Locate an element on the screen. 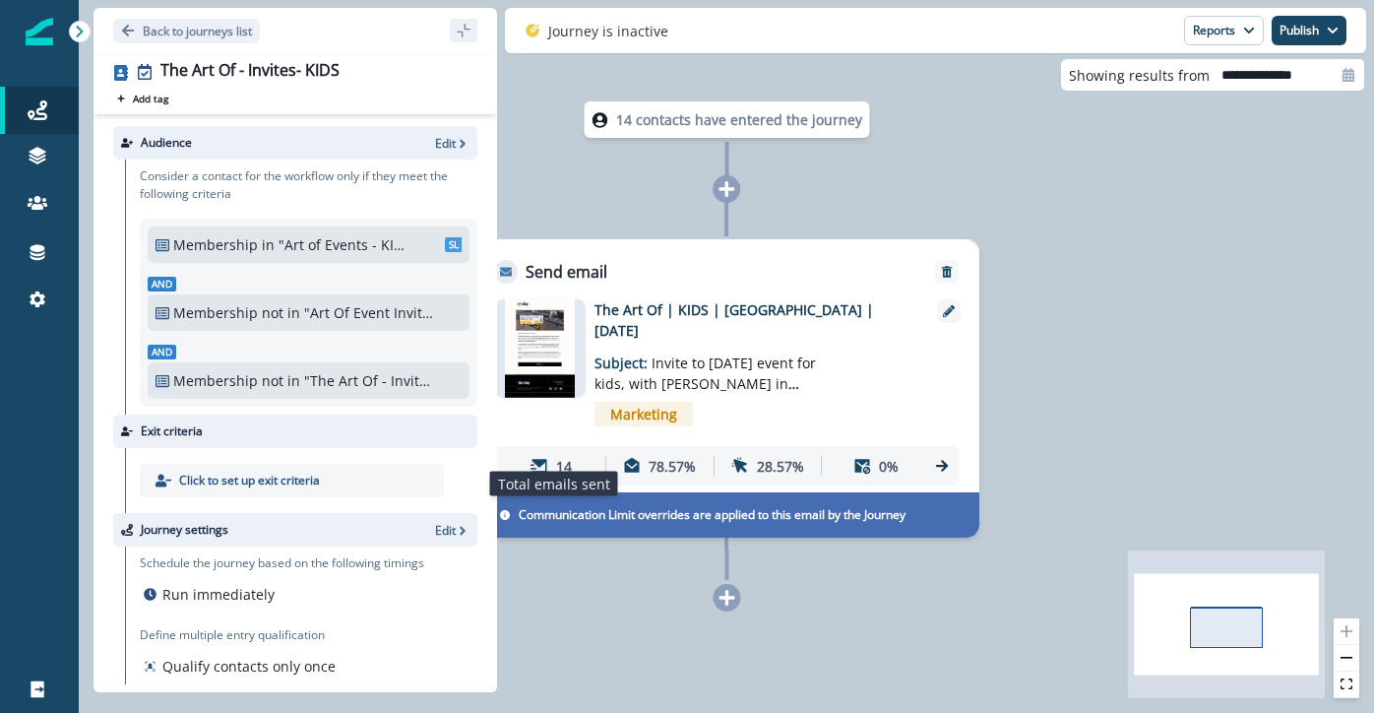 This screenshot has width=1374, height=713. button: fit view is located at coordinates (1347, 684).